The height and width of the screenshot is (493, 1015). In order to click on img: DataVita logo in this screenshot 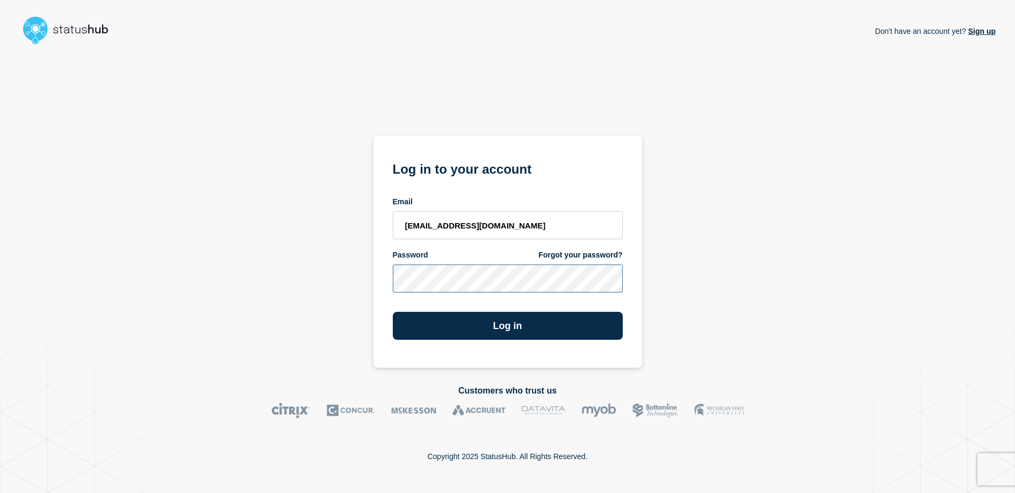, I will do `click(543, 410)`.